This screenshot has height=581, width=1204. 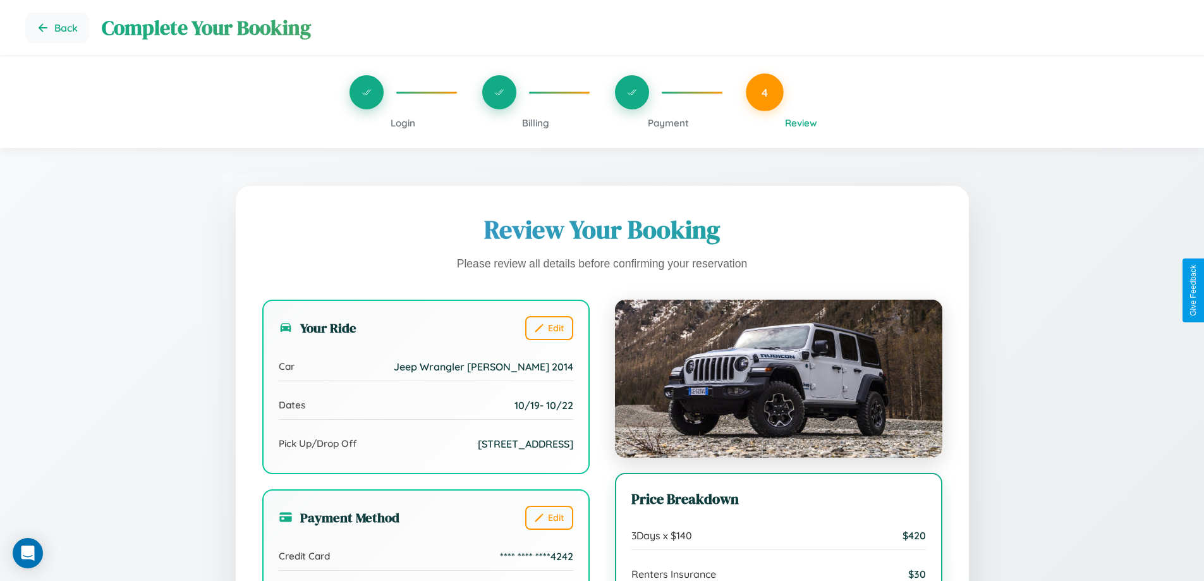 I want to click on span: Login, so click(x=402, y=123).